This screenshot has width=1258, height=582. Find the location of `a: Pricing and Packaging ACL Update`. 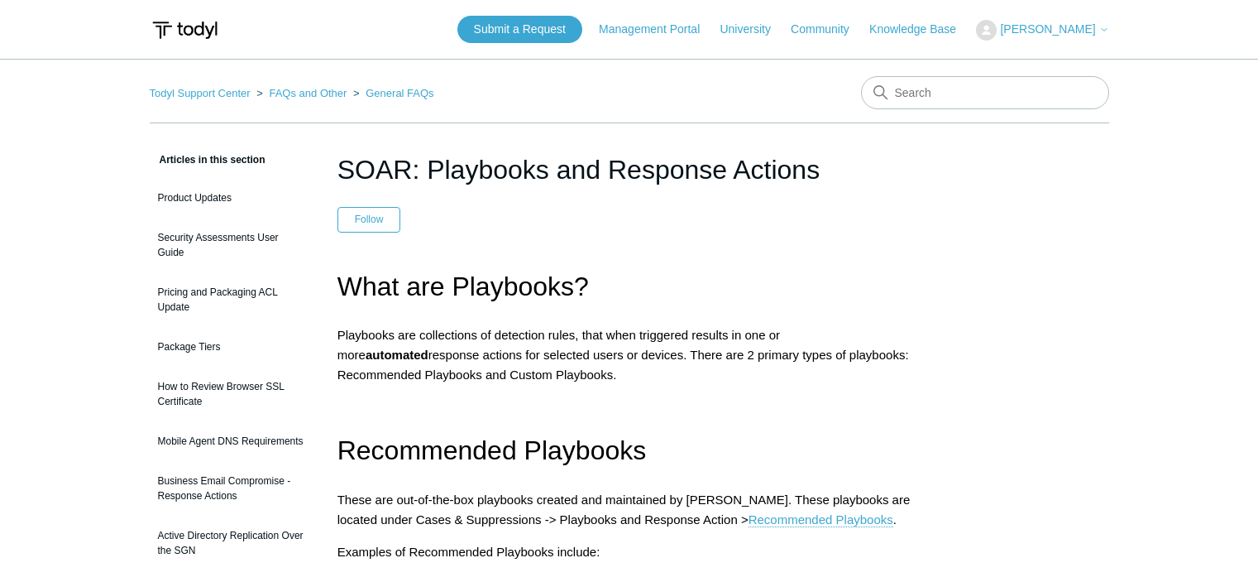

a: Pricing and Packaging ACL Update is located at coordinates (231, 299).